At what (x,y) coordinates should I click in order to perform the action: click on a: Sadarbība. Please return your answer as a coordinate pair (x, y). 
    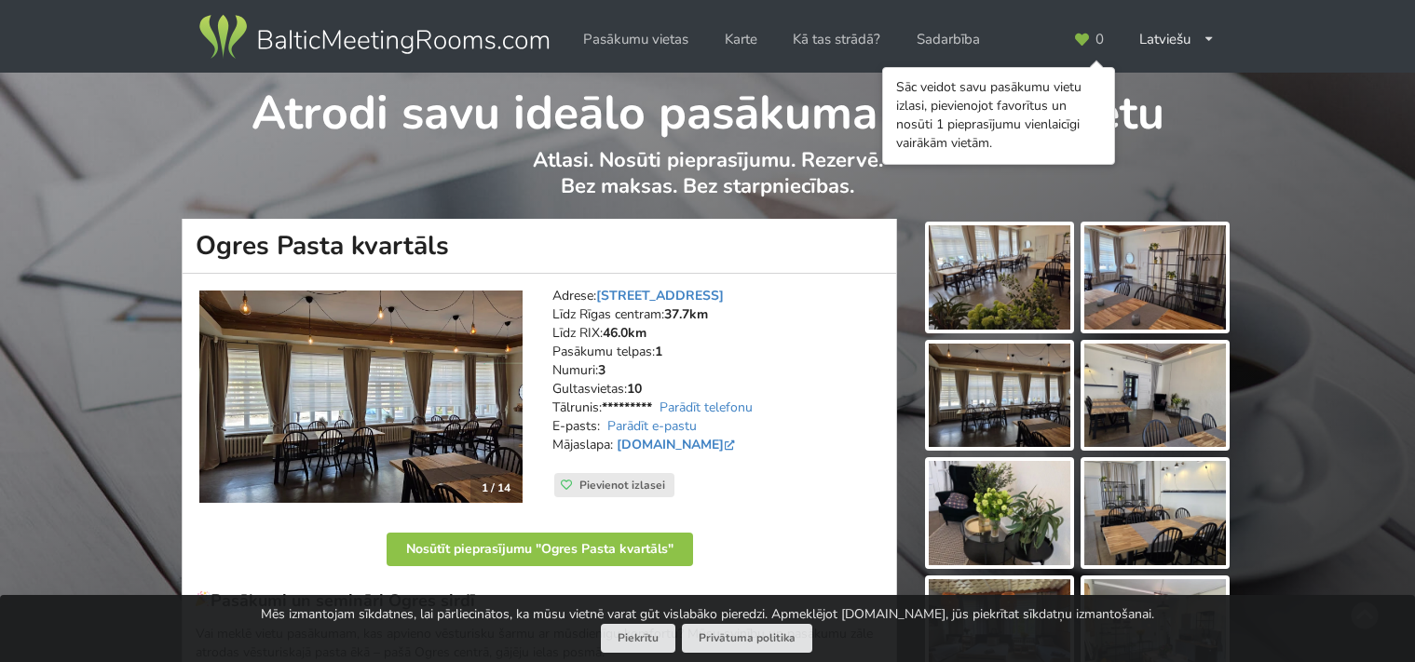
    Looking at the image, I should click on (948, 39).